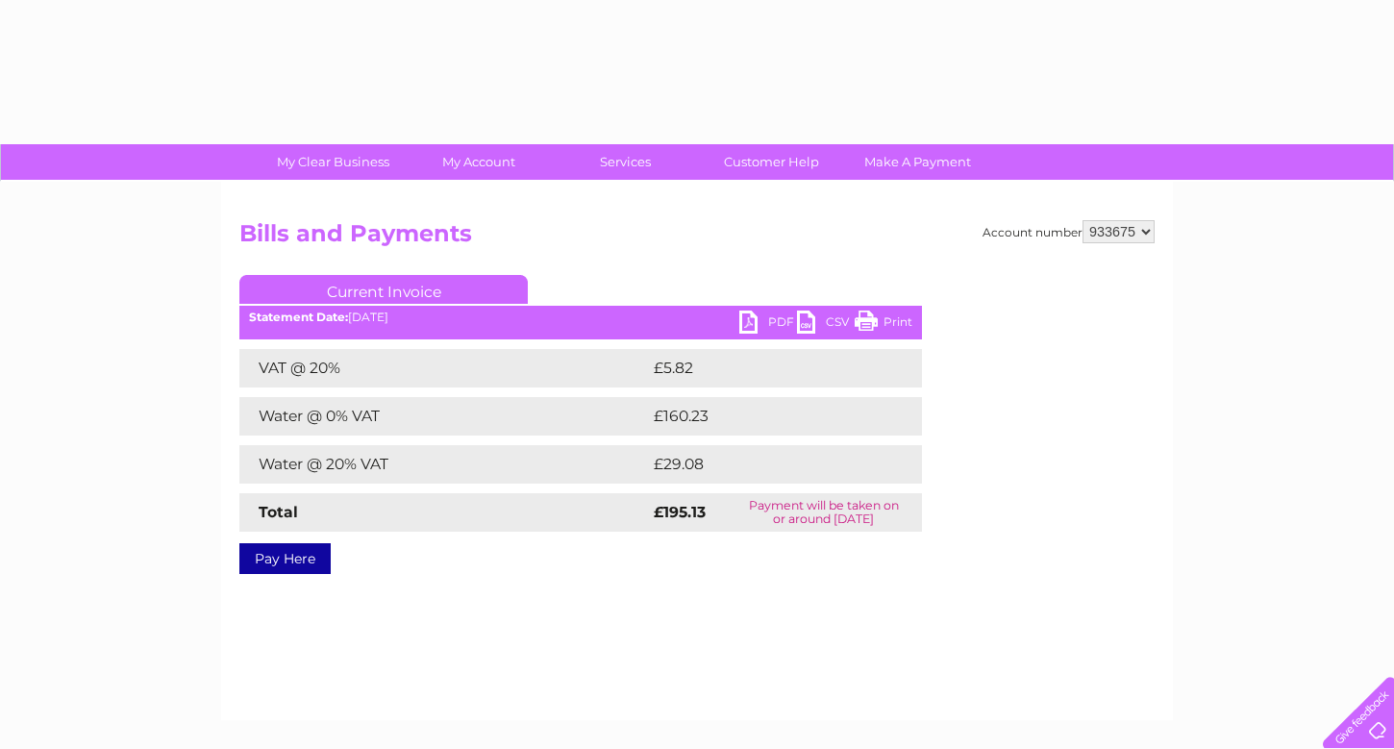 This screenshot has width=1394, height=749. Describe the element at coordinates (884, 324) in the screenshot. I see `a: Print` at that location.